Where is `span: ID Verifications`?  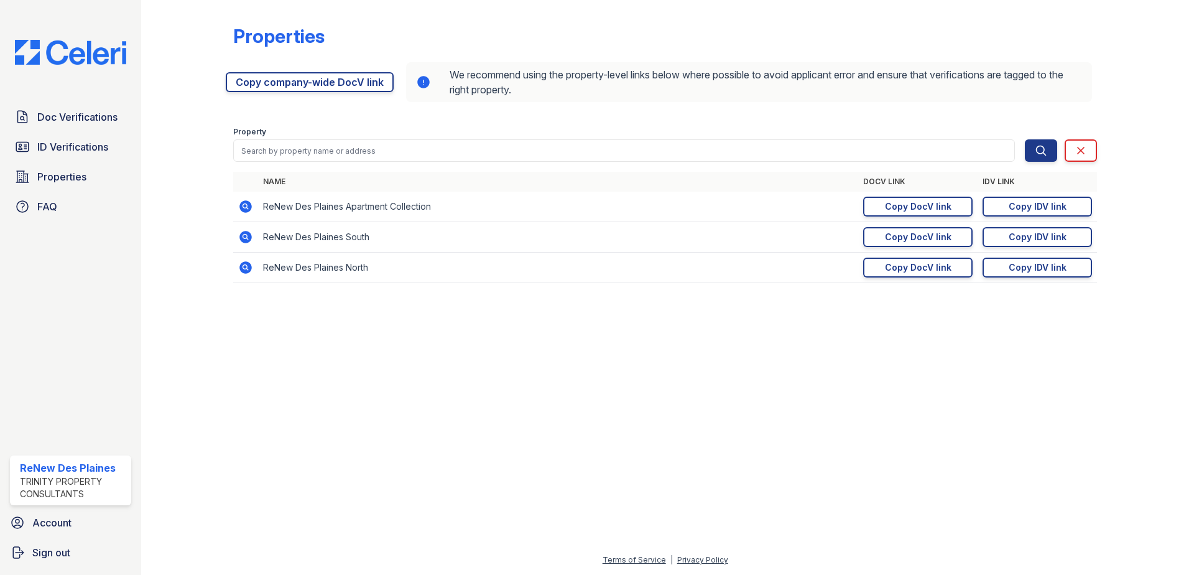 span: ID Verifications is located at coordinates (73, 147).